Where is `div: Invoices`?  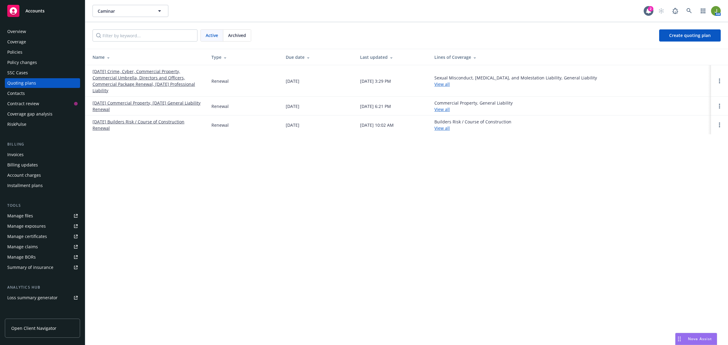 div: Invoices is located at coordinates (15, 155).